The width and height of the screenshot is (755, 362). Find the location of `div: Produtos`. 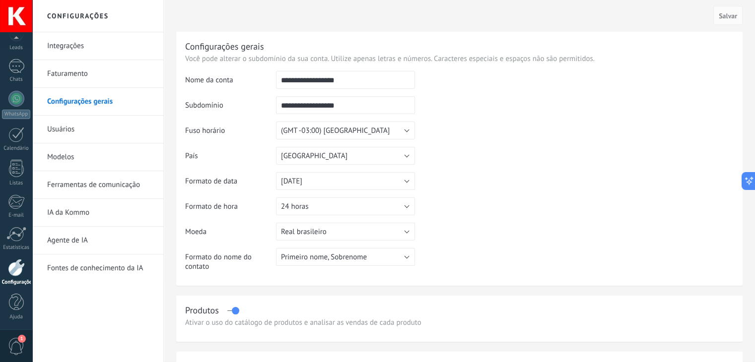

div: Produtos is located at coordinates (202, 310).